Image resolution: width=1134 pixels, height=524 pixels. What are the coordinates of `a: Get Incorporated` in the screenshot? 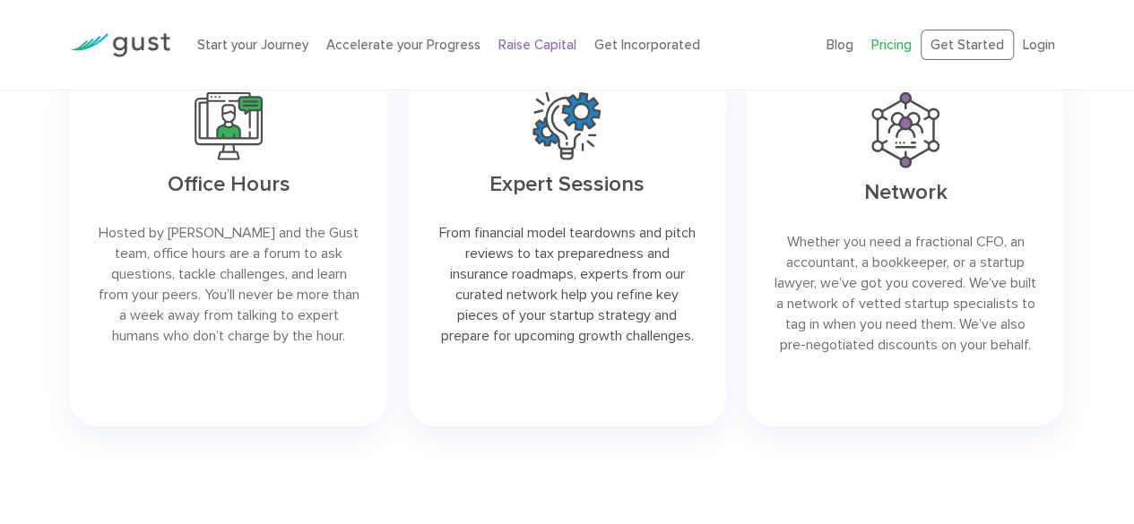 It's located at (647, 45).